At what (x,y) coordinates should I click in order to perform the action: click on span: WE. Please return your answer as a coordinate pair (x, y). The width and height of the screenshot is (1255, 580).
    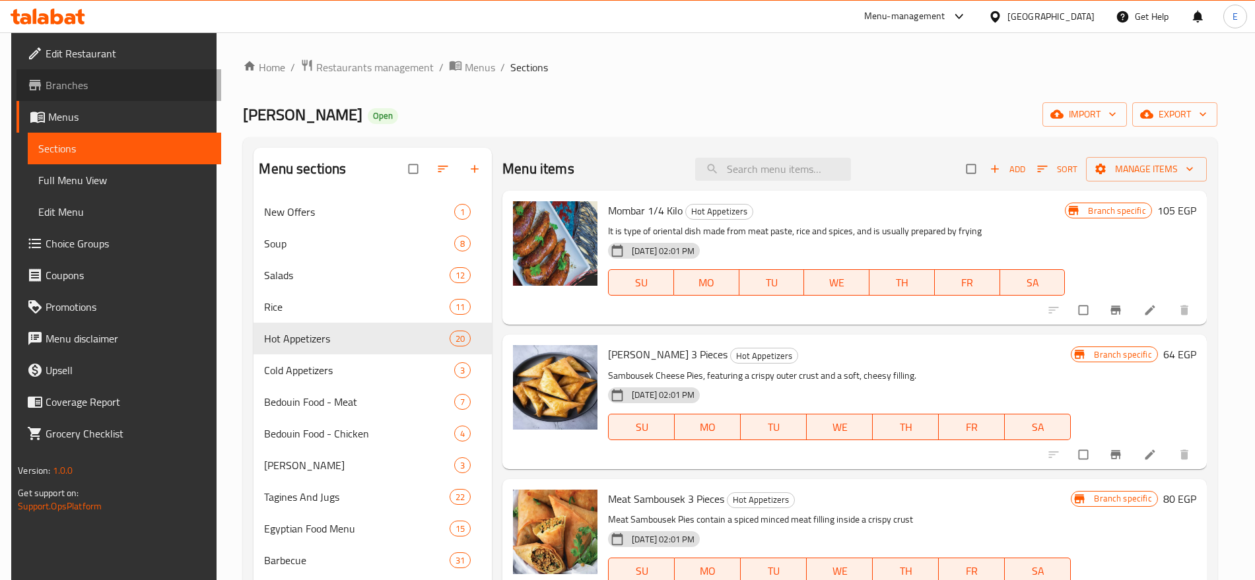
    Looking at the image, I should click on (840, 427).